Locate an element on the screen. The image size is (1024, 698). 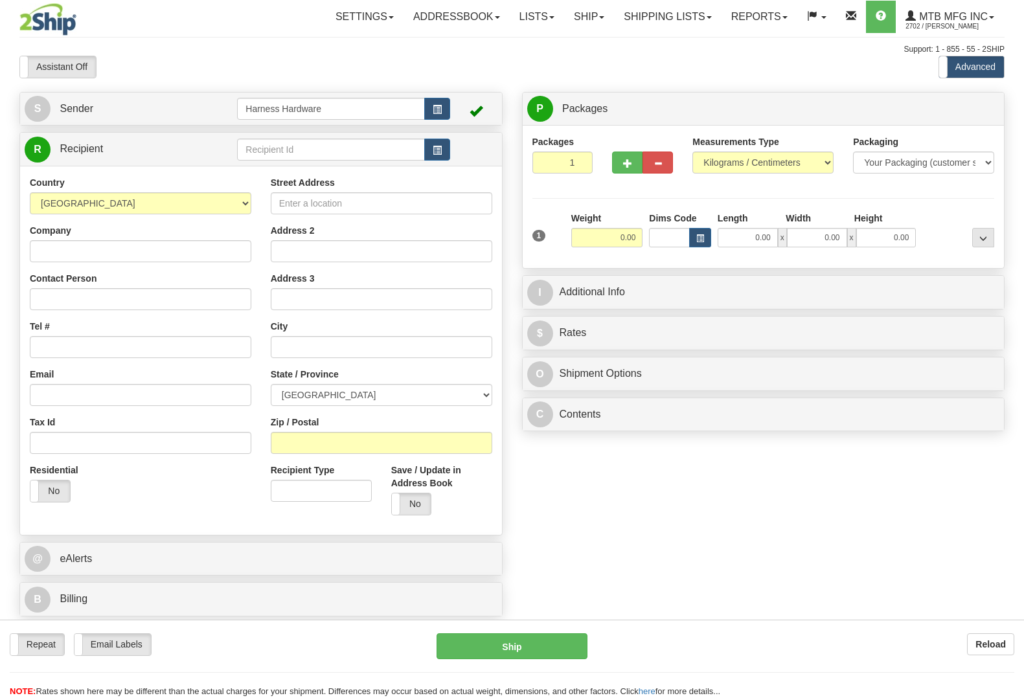
label: Email is located at coordinates (41, 374).